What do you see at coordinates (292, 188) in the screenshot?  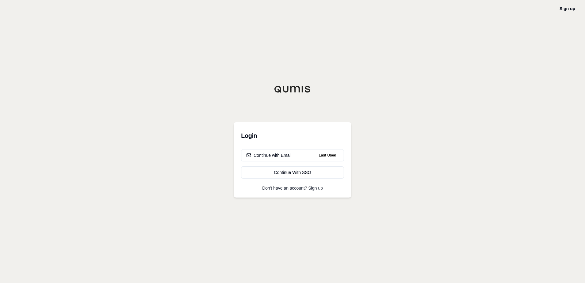 I see `p: Don't have an account?` at bounding box center [292, 188].